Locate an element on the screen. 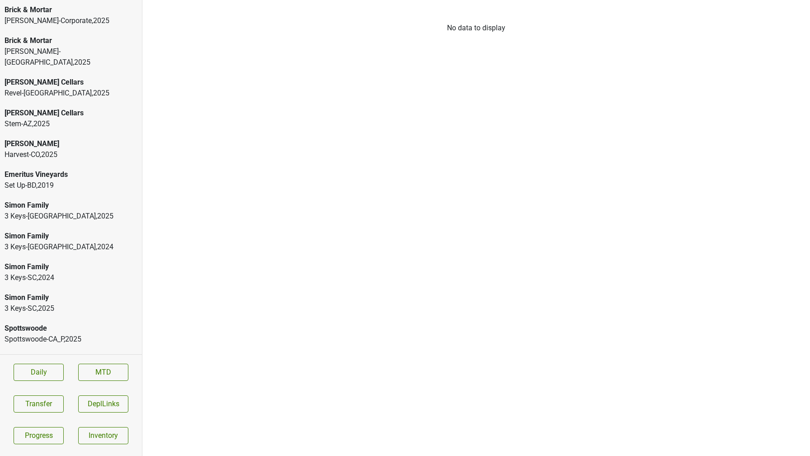 This screenshot has height=456, width=810. a: Progress is located at coordinates (38, 435).